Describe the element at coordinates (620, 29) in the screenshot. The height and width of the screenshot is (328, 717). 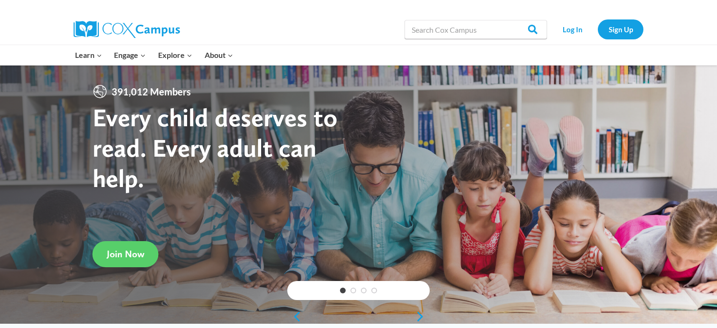
I see `a: Sign Up` at that location.